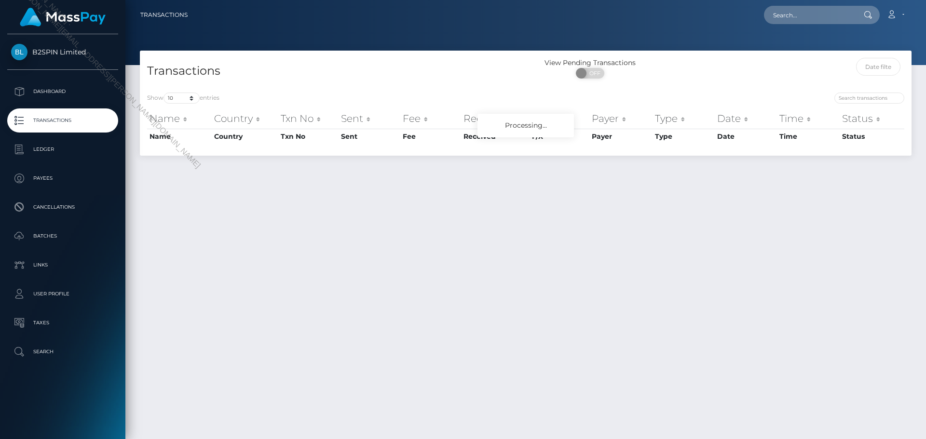 The height and width of the screenshot is (439, 926). What do you see at coordinates (63, 323) in the screenshot?
I see `a: Taxes` at bounding box center [63, 323].